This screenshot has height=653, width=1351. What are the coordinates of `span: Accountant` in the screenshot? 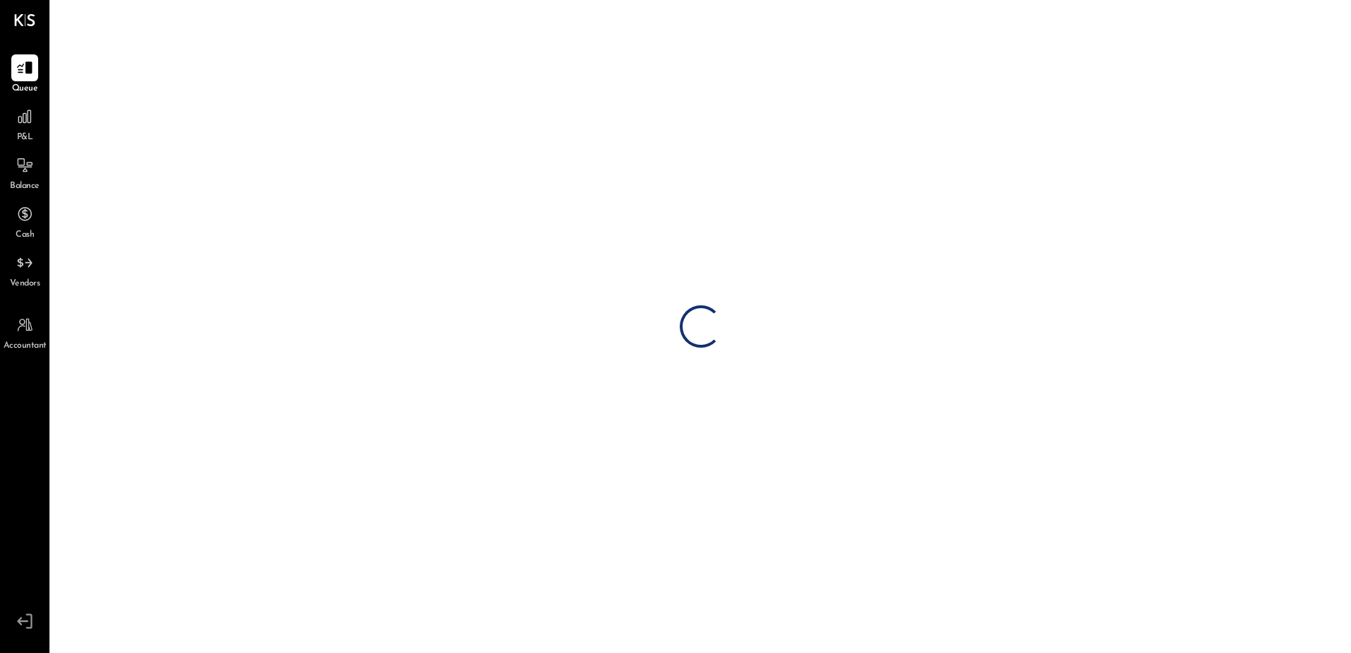 It's located at (25, 346).